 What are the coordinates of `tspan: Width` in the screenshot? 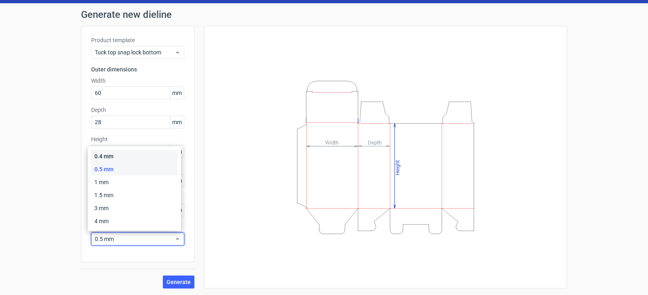 It's located at (332, 142).